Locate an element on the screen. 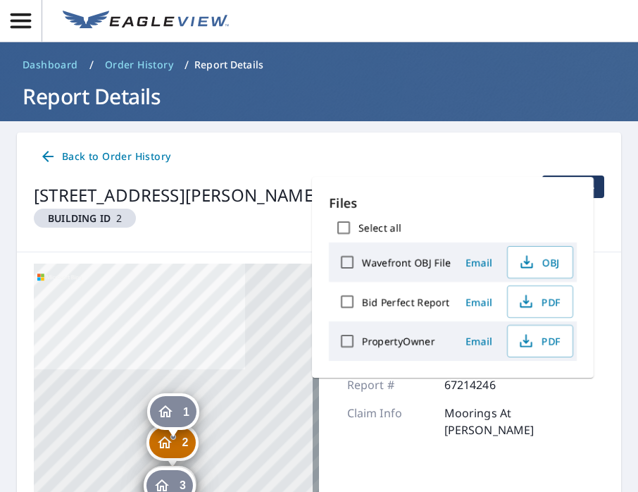 This screenshot has width=638, height=492. p: Report # is located at coordinates (390, 385).